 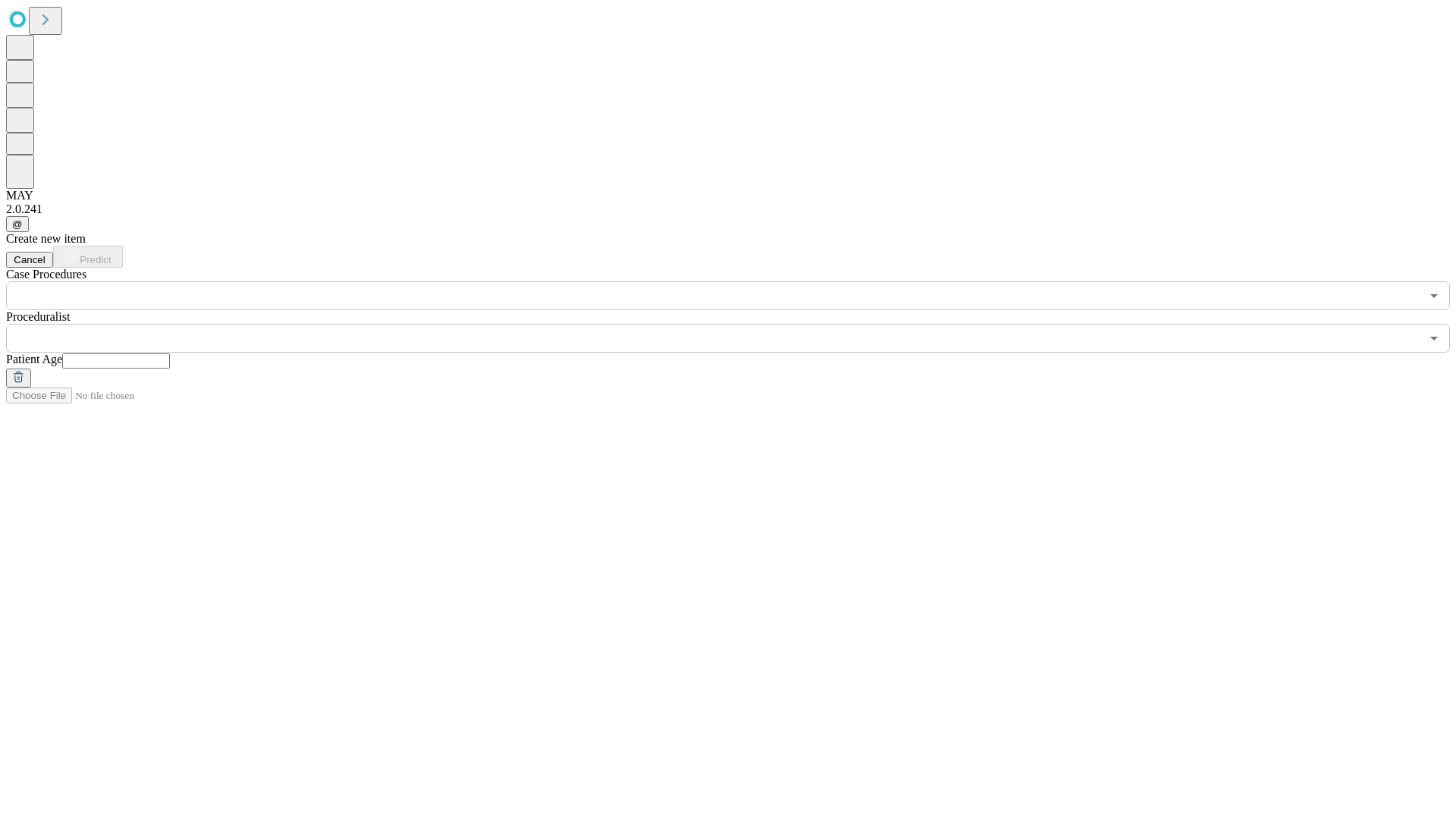 I want to click on div: MAY, so click(x=728, y=196).